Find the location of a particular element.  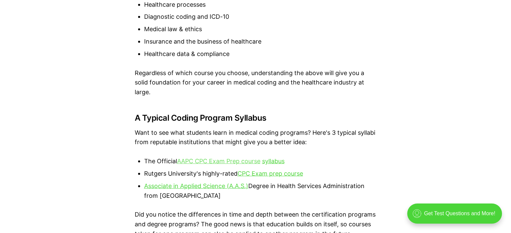

a: AAPC CPC Exam Prep course is located at coordinates (219, 161).